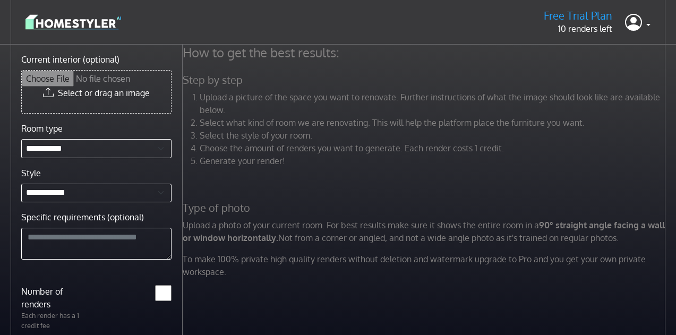  I want to click on li: Select what kind of room we are renovating. This will help the platform place the furniture you w..., so click(434, 123).